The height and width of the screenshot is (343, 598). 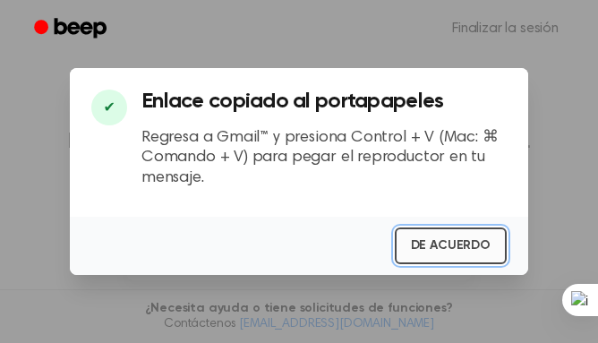 I want to click on font: DE ACUERDO, so click(x=450, y=245).